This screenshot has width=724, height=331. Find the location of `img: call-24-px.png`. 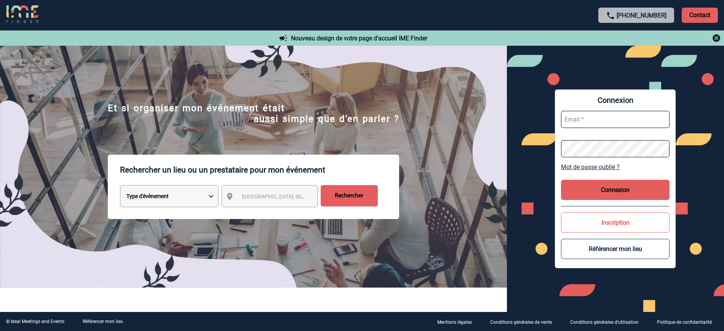

img: call-24-px.png is located at coordinates (610, 16).